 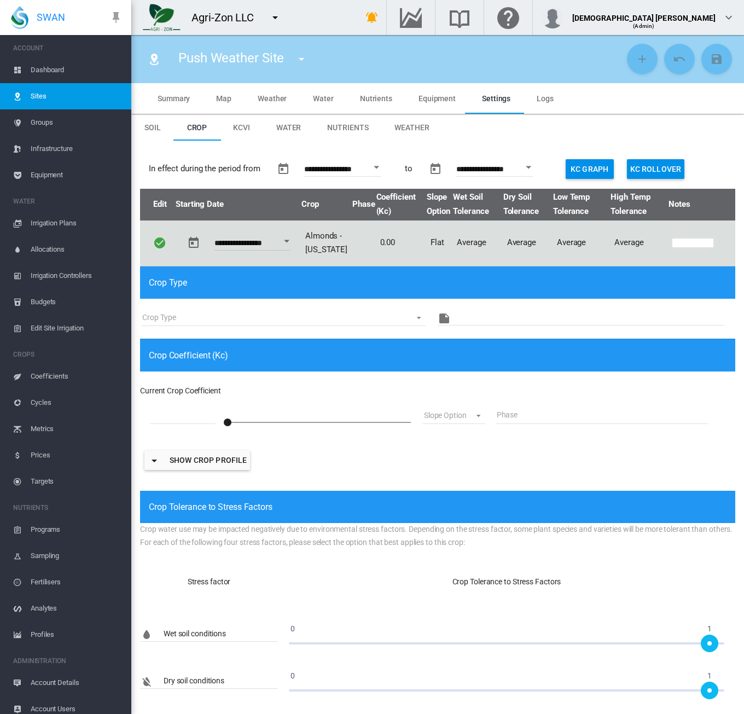 What do you see at coordinates (173, 98) in the screenshot?
I see `span: Summary` at bounding box center [173, 98].